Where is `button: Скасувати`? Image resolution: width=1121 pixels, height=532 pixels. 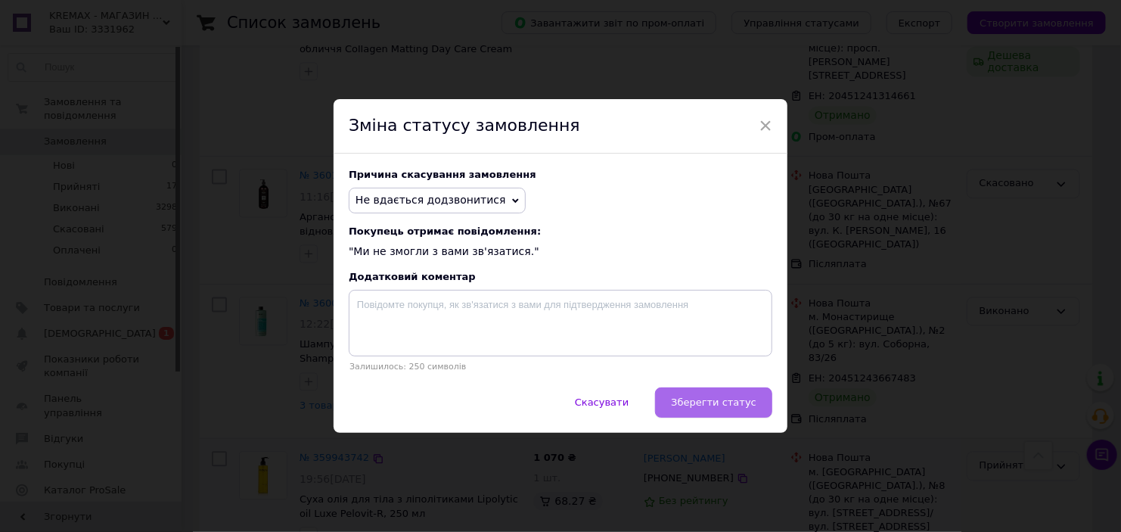
button: Скасувати is located at coordinates (601, 402).